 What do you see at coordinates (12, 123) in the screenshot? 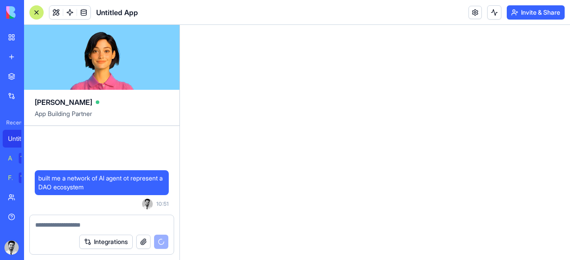
I see `span: Recent` at bounding box center [12, 123].